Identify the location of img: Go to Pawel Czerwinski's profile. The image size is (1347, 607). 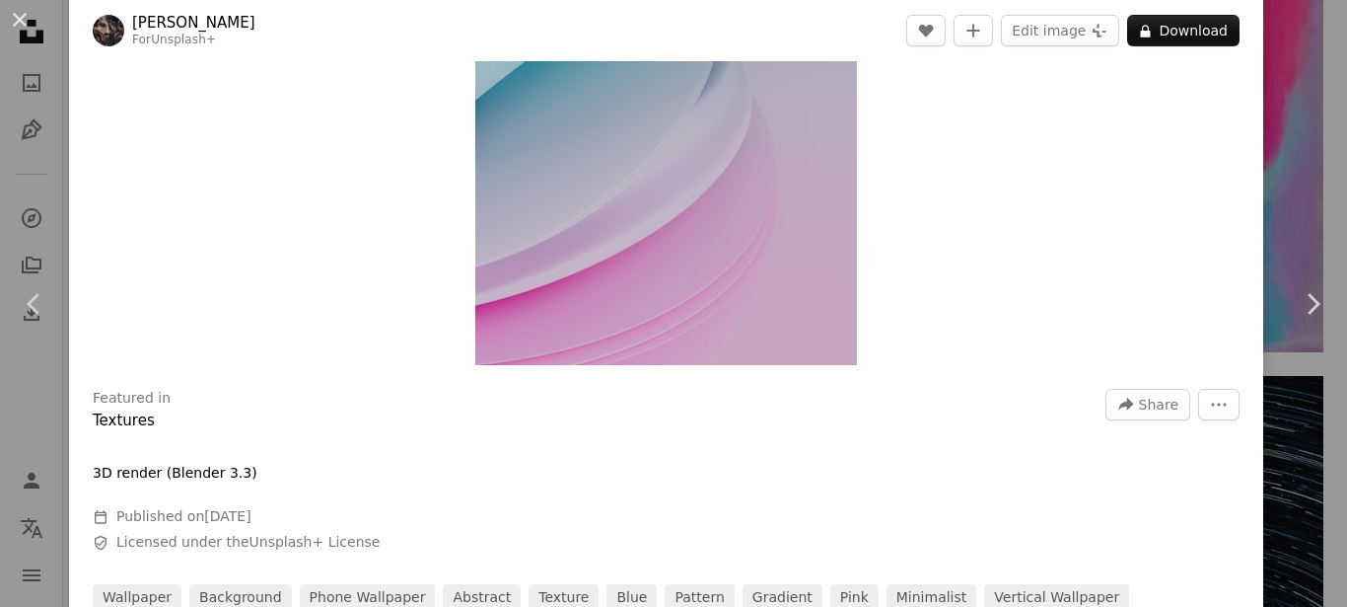
(108, 31).